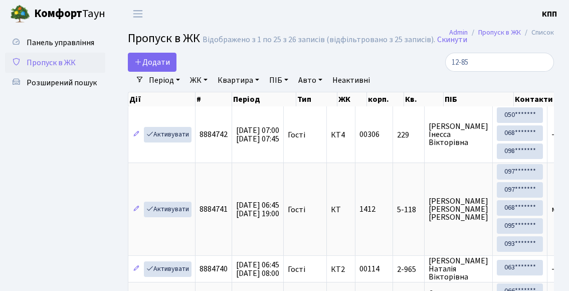 The height and width of the screenshot is (291, 569). I want to click on img: logo.png, so click(20, 14).